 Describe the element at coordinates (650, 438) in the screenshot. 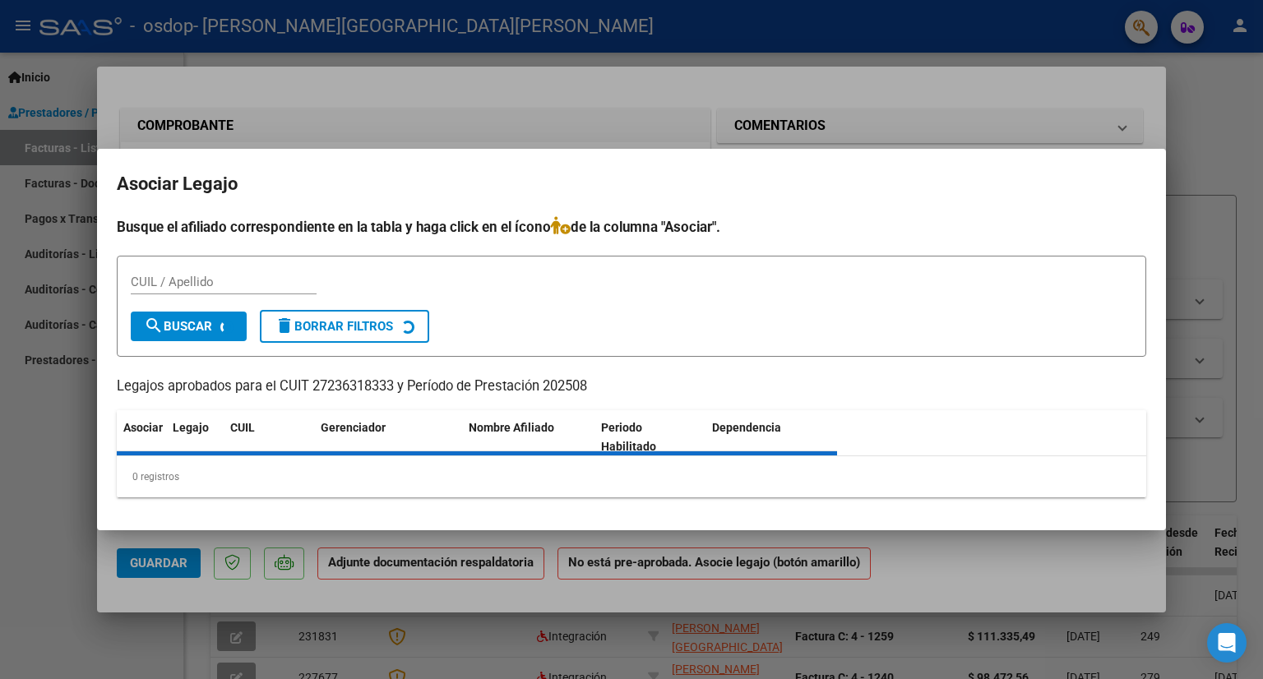

I see `datatable-header-cell: Periodo Habilitado` at that location.